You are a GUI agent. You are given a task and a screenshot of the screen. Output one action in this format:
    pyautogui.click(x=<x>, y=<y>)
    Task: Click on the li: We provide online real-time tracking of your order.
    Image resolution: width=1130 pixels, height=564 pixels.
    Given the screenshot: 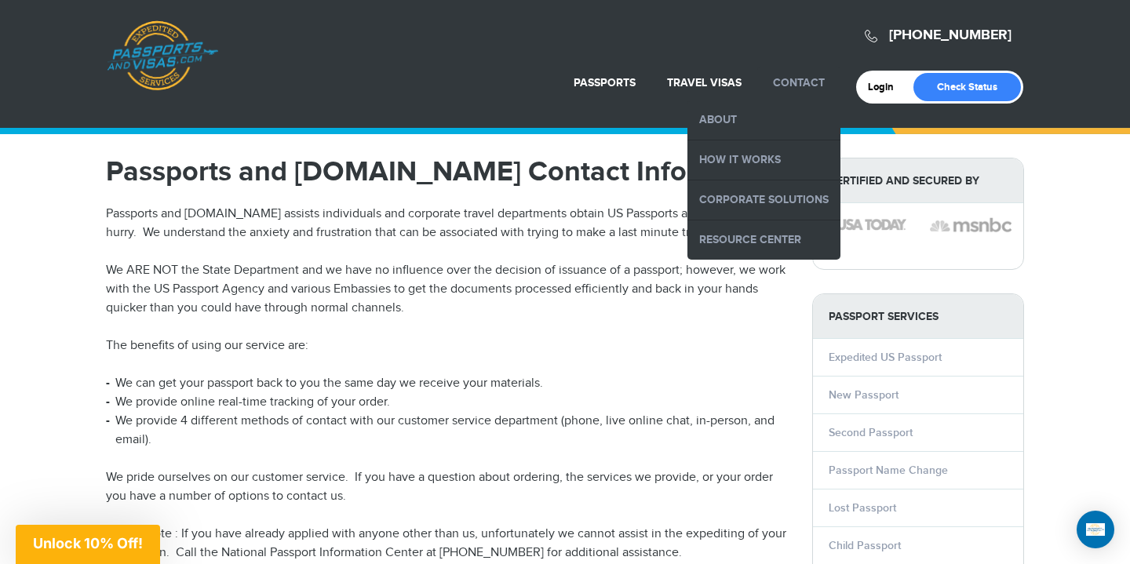 What is the action you would take?
    pyautogui.click(x=447, y=403)
    